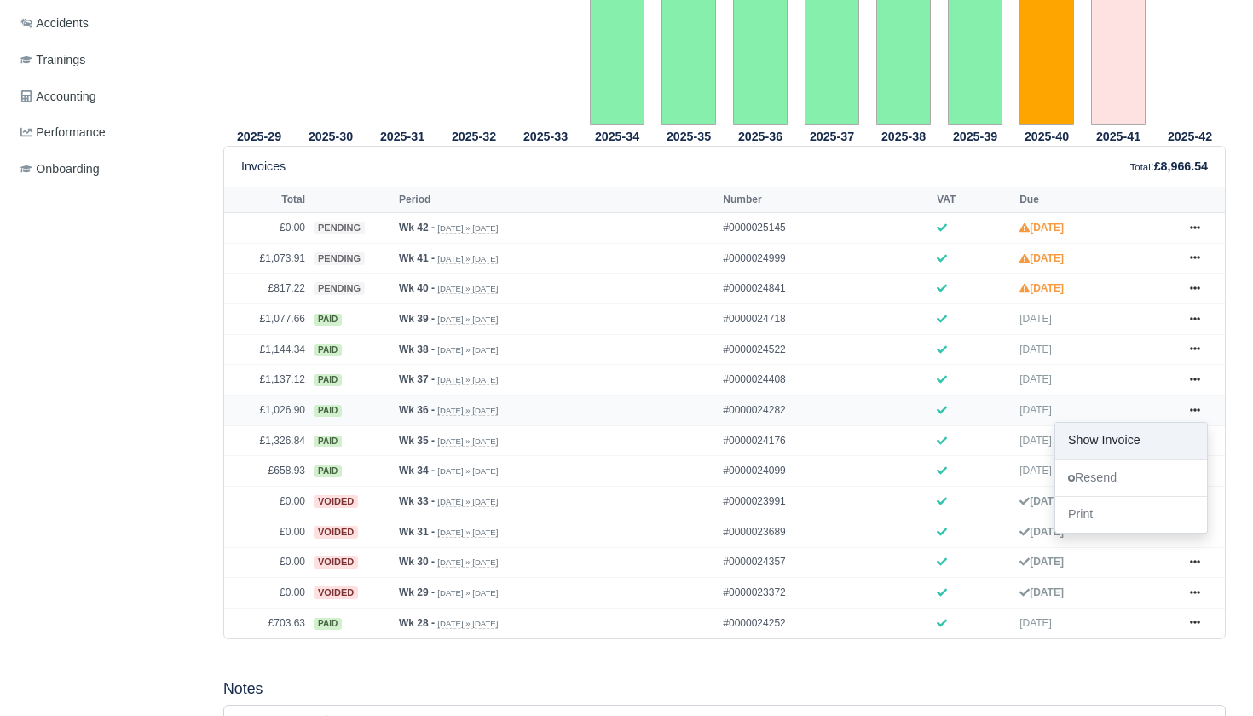  Describe the element at coordinates (53, 60) in the screenshot. I see `span: Trainings` at that location.